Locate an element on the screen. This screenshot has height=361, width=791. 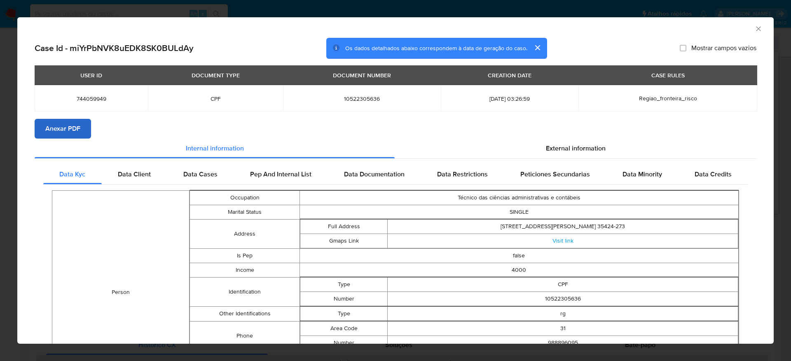
span: Data Minority is located at coordinates (642, 174).